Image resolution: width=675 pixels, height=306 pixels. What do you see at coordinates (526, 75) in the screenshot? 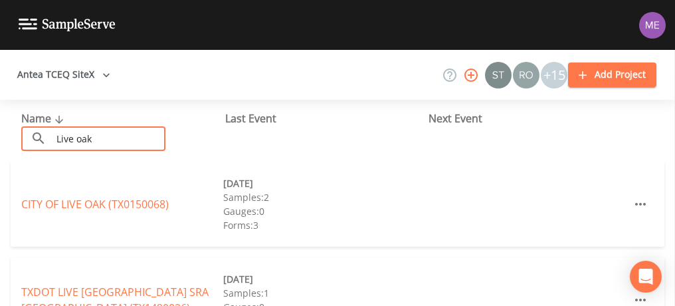
I see `div: Rodolfo Ramirez` at bounding box center [526, 75].